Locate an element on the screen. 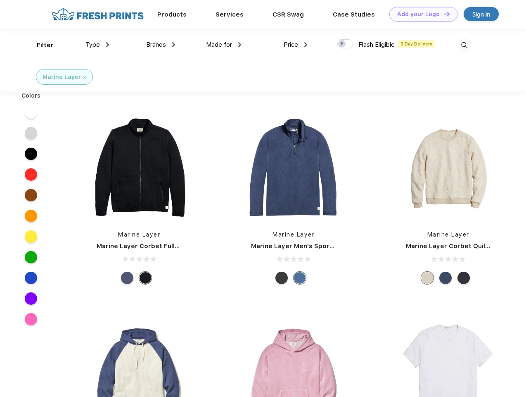 The height and width of the screenshot is (397, 526). span: Brands is located at coordinates (156, 45).